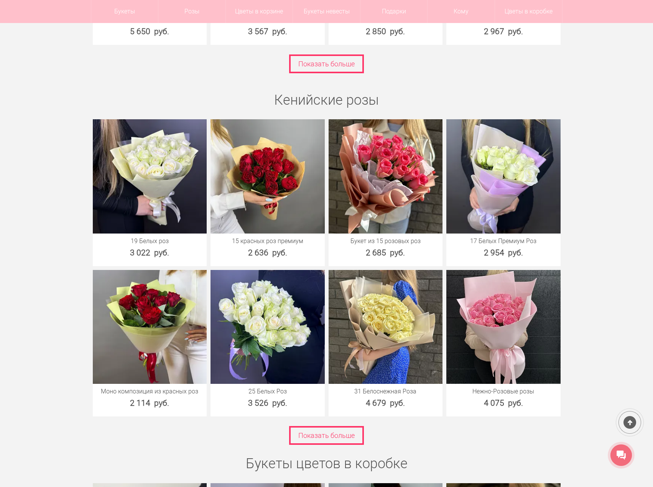 This screenshot has height=487, width=653. What do you see at coordinates (386, 327) in the screenshot?
I see `img: 31 Белоснежная Роза` at bounding box center [386, 327].